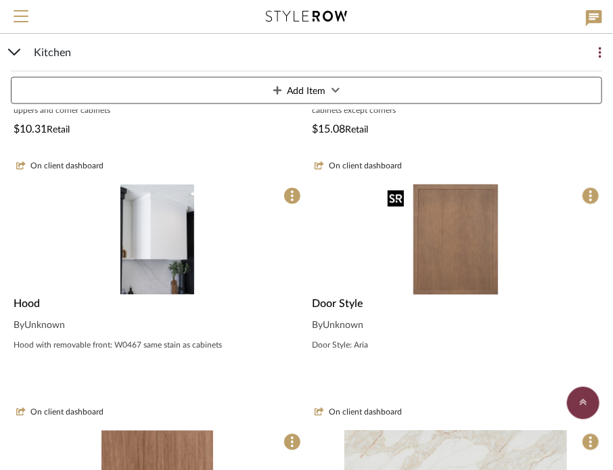  I want to click on div: Door Style: Aria, so click(455, 351).